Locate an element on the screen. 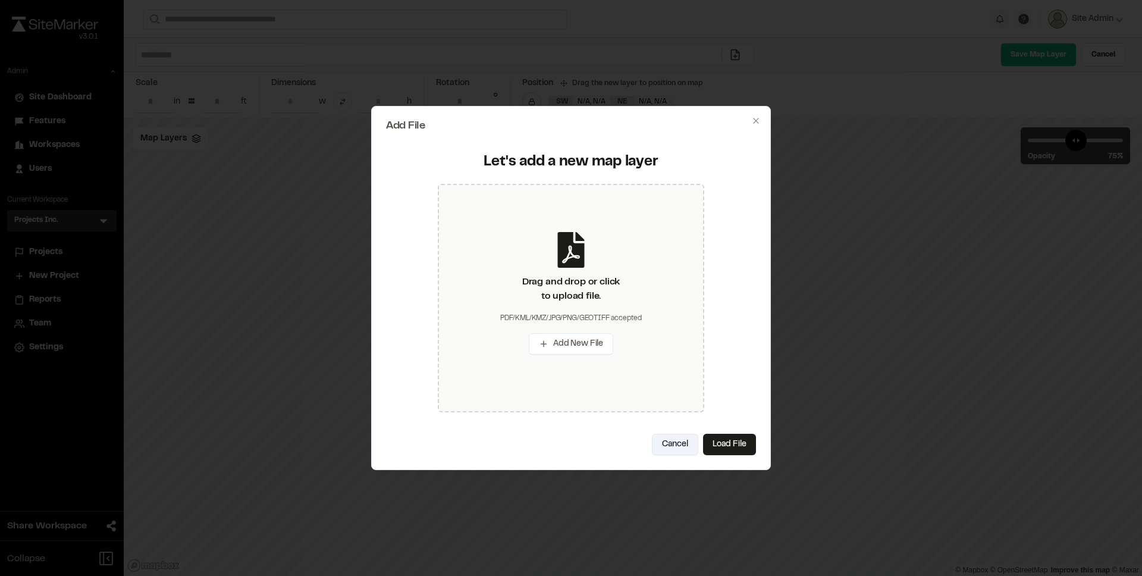 The image size is (1142, 576). div: Drag and drop or click to upload file. is located at coordinates (571, 289).